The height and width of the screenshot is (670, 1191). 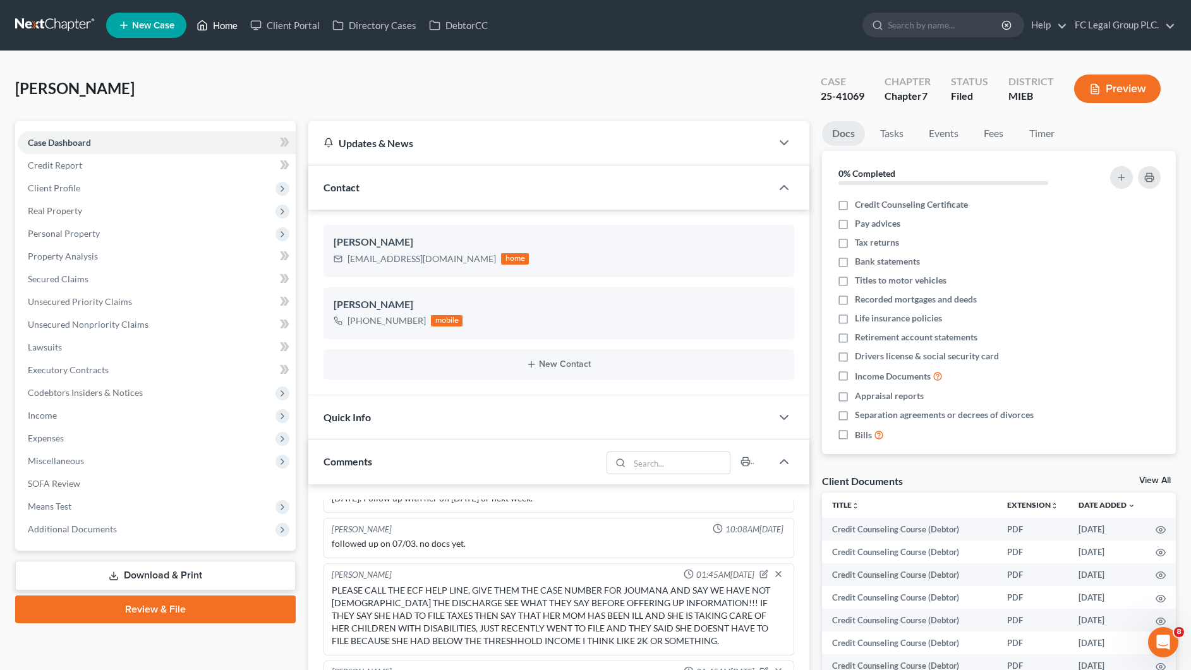 I want to click on div: Filed, so click(x=969, y=96).